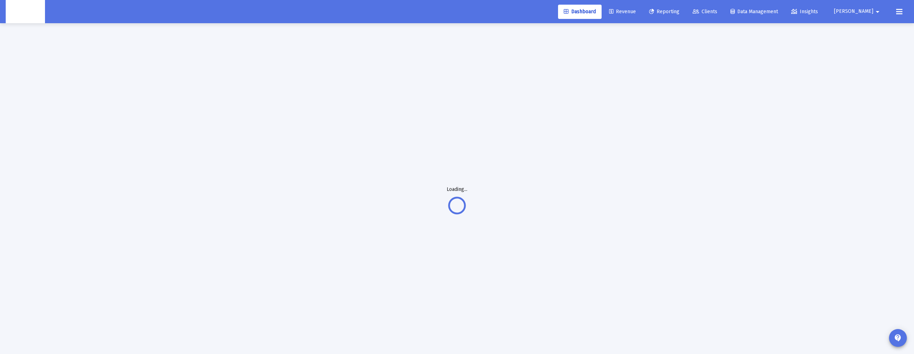  I want to click on a: Clients, so click(705, 12).